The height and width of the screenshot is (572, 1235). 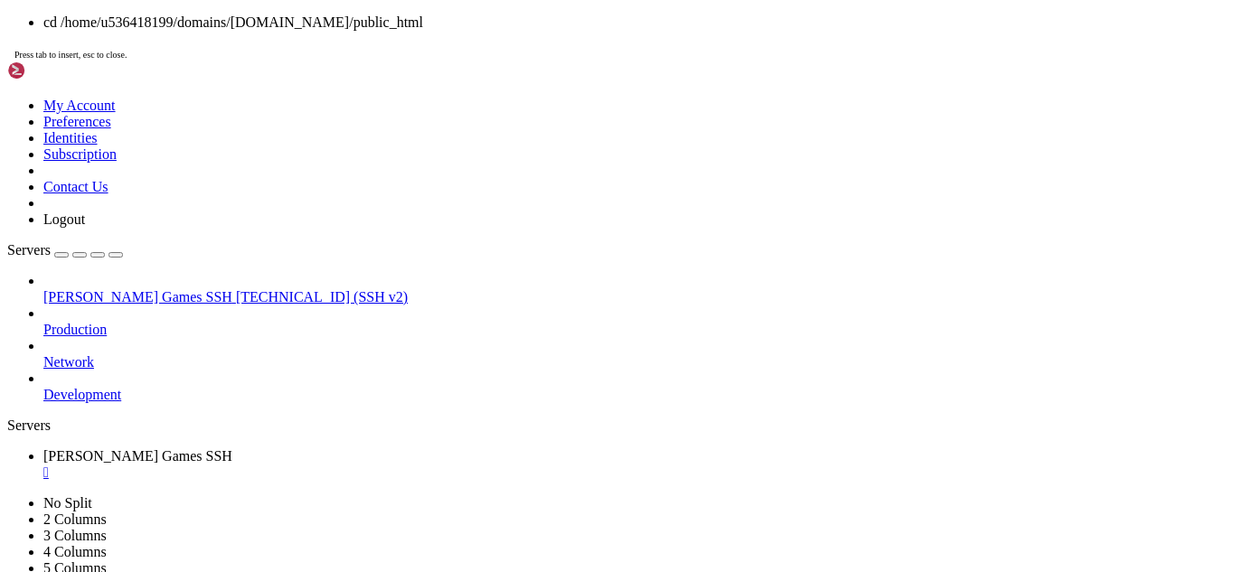 I want to click on span: Servers, so click(x=29, y=250).